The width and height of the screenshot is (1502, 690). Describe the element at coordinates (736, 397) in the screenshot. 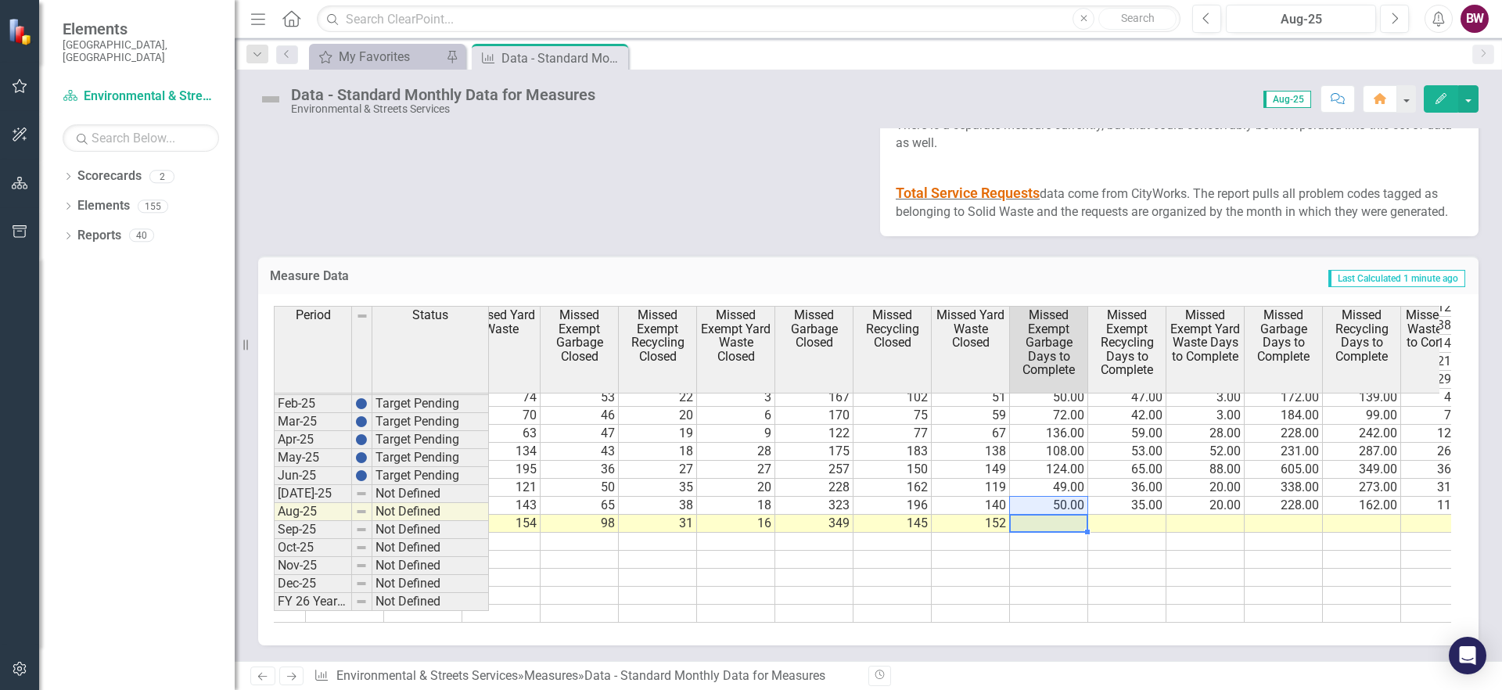

I see `td: 3` at that location.